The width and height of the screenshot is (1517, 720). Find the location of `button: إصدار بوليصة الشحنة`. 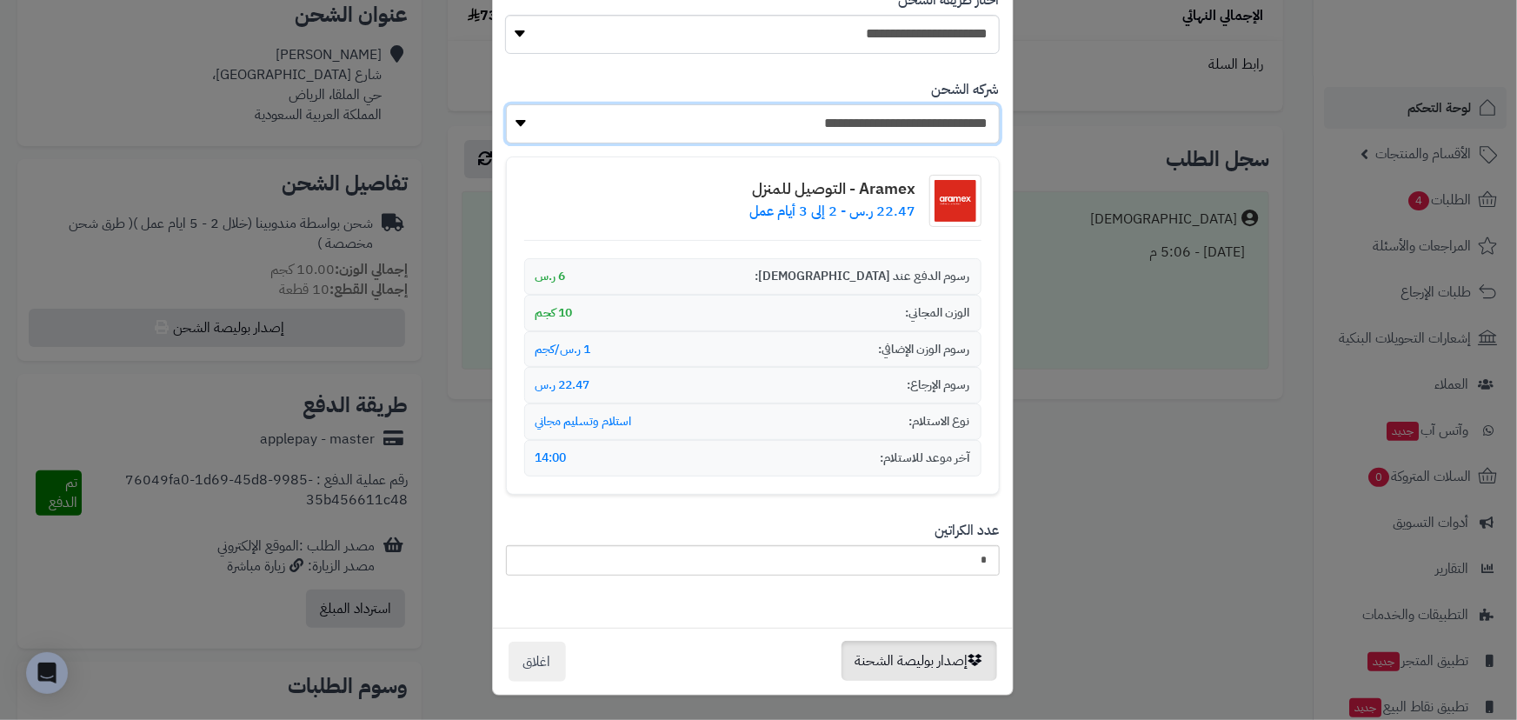

button: إصدار بوليصة الشحنة is located at coordinates (919, 661).